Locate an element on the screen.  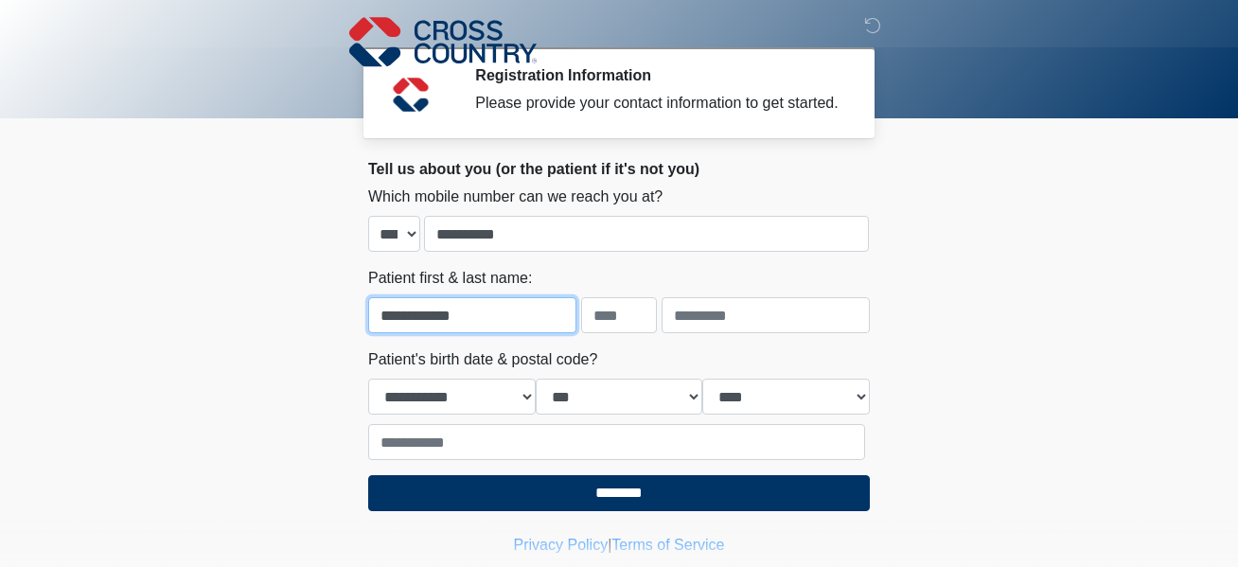
label: Patient's birth date & postal code? is located at coordinates (483, 360).